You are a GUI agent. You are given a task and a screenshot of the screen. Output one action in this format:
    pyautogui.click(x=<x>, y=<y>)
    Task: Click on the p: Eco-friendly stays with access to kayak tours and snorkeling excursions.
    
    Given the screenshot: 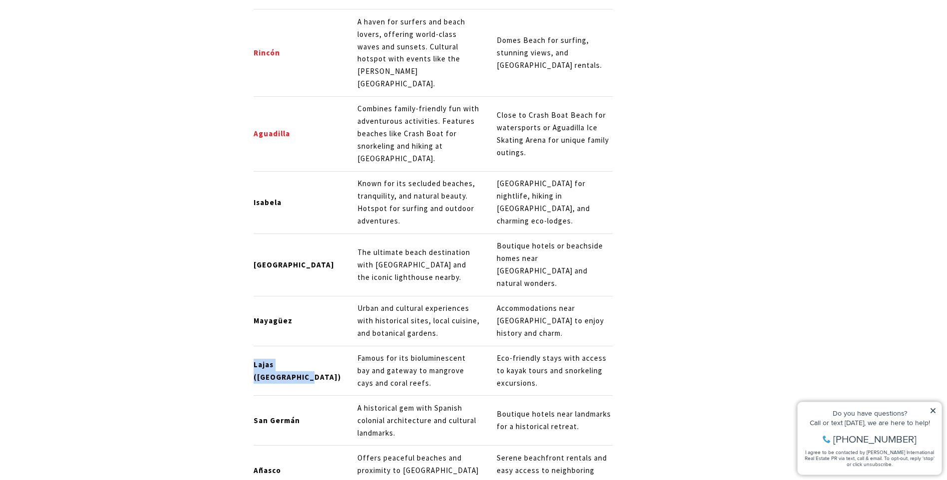 What is the action you would take?
    pyautogui.click(x=555, y=371)
    